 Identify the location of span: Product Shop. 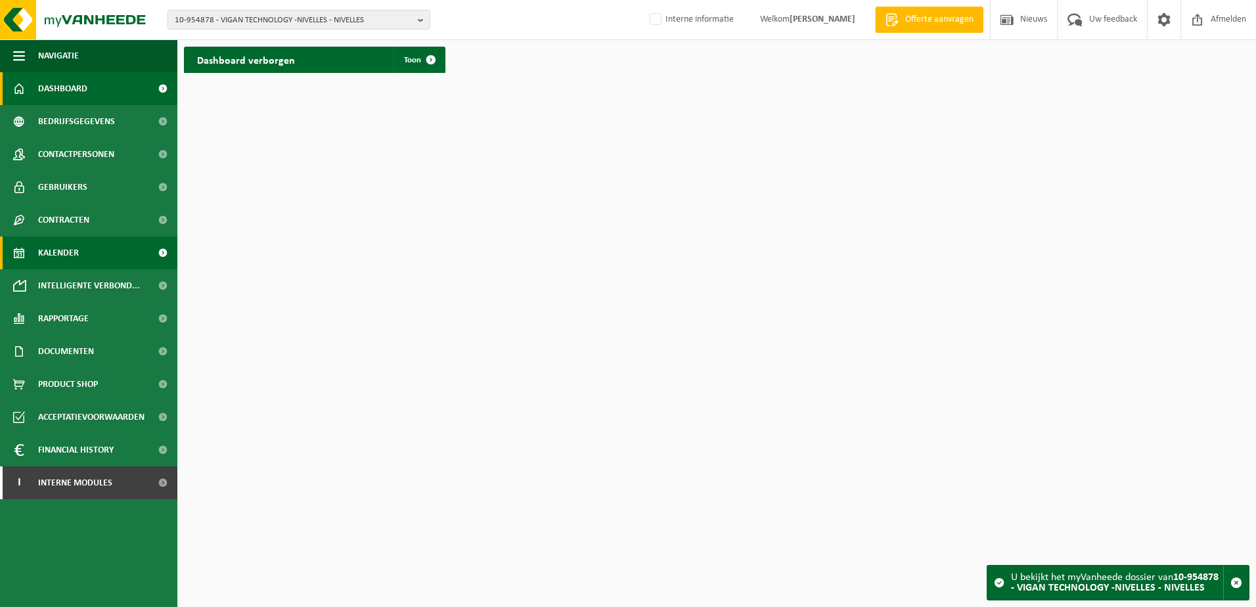
(68, 384).